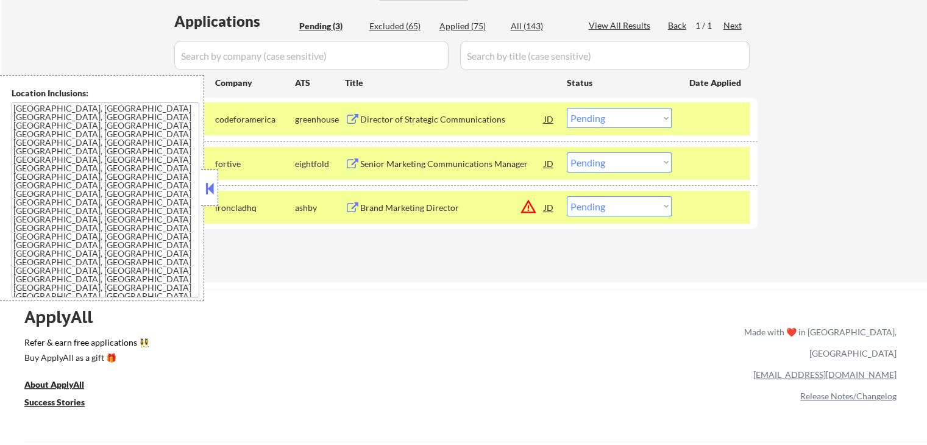  I want to click on div: Next, so click(733, 26).